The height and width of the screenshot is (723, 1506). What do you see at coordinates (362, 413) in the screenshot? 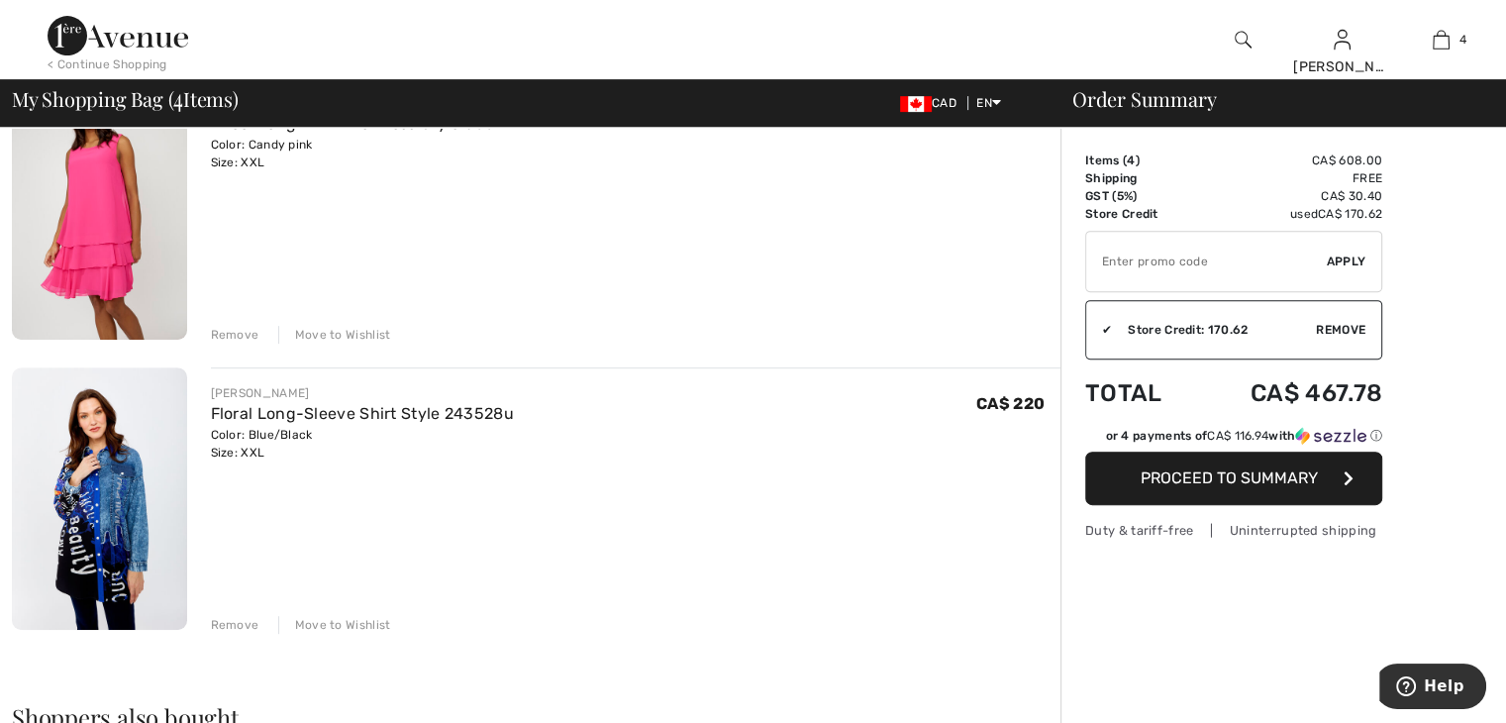
I see `a: Floral Long-Sleeve Shirt Style 243528u` at bounding box center [362, 413].